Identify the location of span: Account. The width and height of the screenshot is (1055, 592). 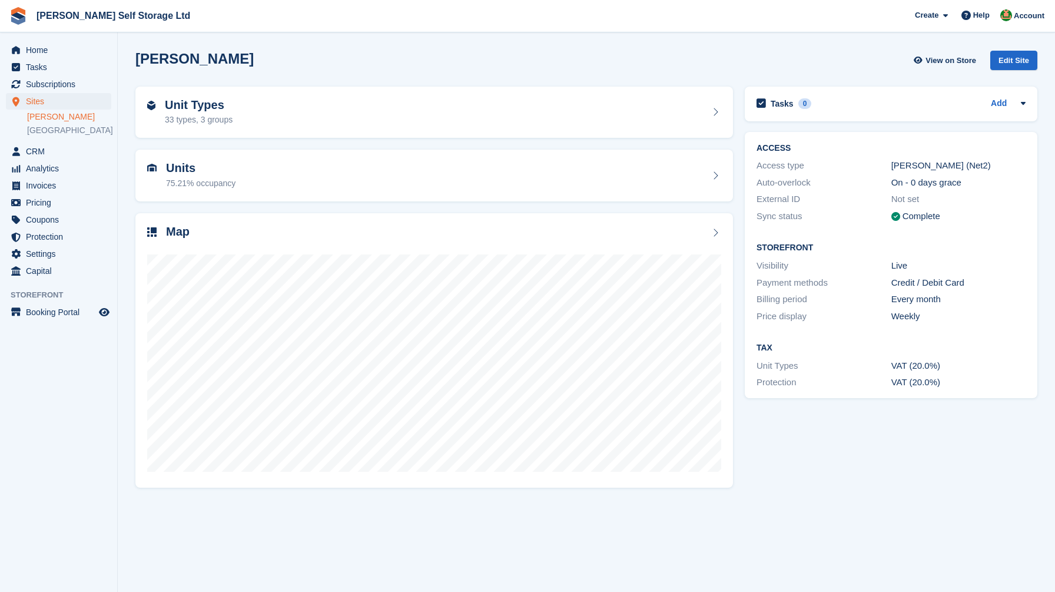
(1029, 16).